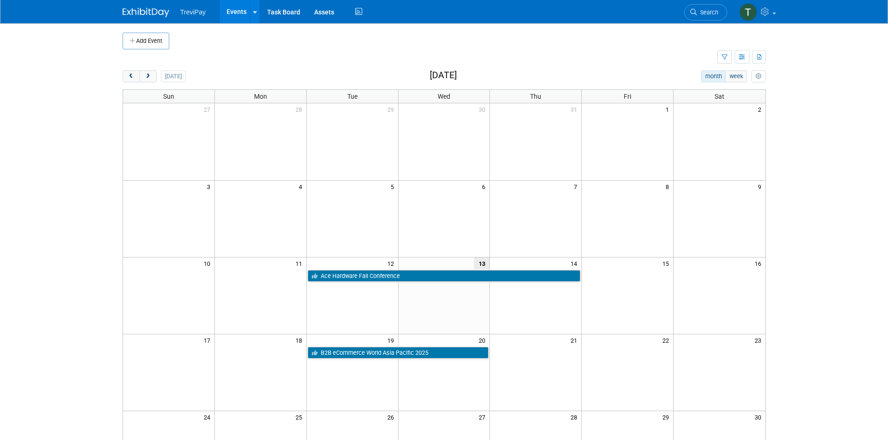  Describe the element at coordinates (575, 109) in the screenshot. I see `span: 31` at that location.